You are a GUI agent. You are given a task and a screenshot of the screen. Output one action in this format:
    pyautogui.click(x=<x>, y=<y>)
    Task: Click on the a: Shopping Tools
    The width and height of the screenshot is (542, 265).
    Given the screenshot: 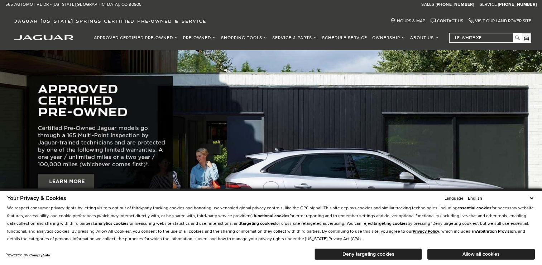 What is the action you would take?
    pyautogui.click(x=244, y=38)
    